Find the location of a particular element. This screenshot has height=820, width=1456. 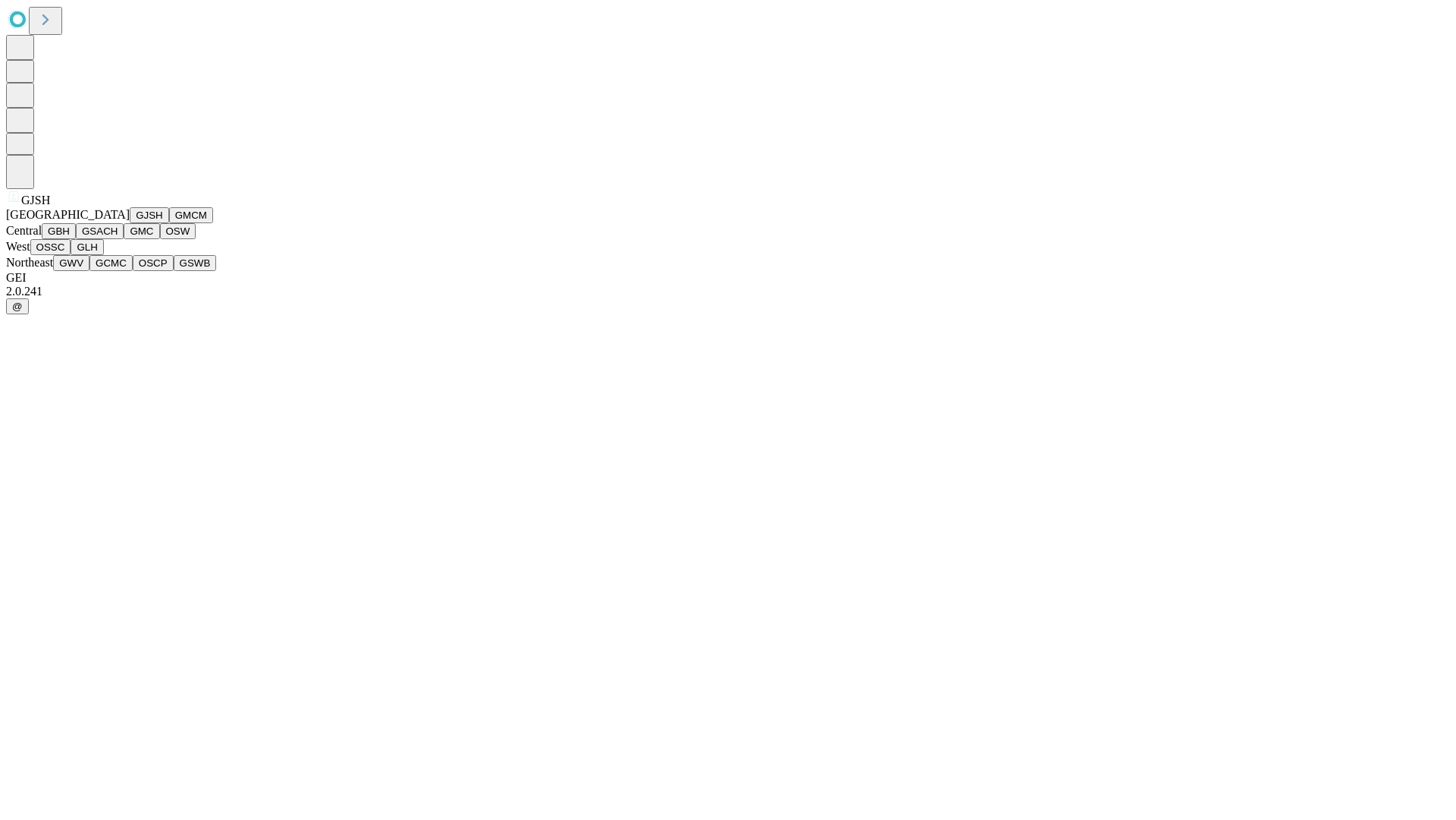

span: West is located at coordinates (19, 245).